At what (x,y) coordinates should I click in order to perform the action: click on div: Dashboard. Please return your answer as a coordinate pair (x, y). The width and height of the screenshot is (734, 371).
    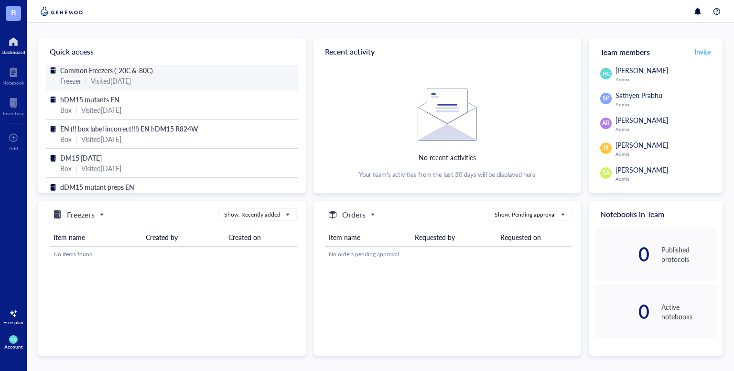
    Looking at the image, I should click on (13, 52).